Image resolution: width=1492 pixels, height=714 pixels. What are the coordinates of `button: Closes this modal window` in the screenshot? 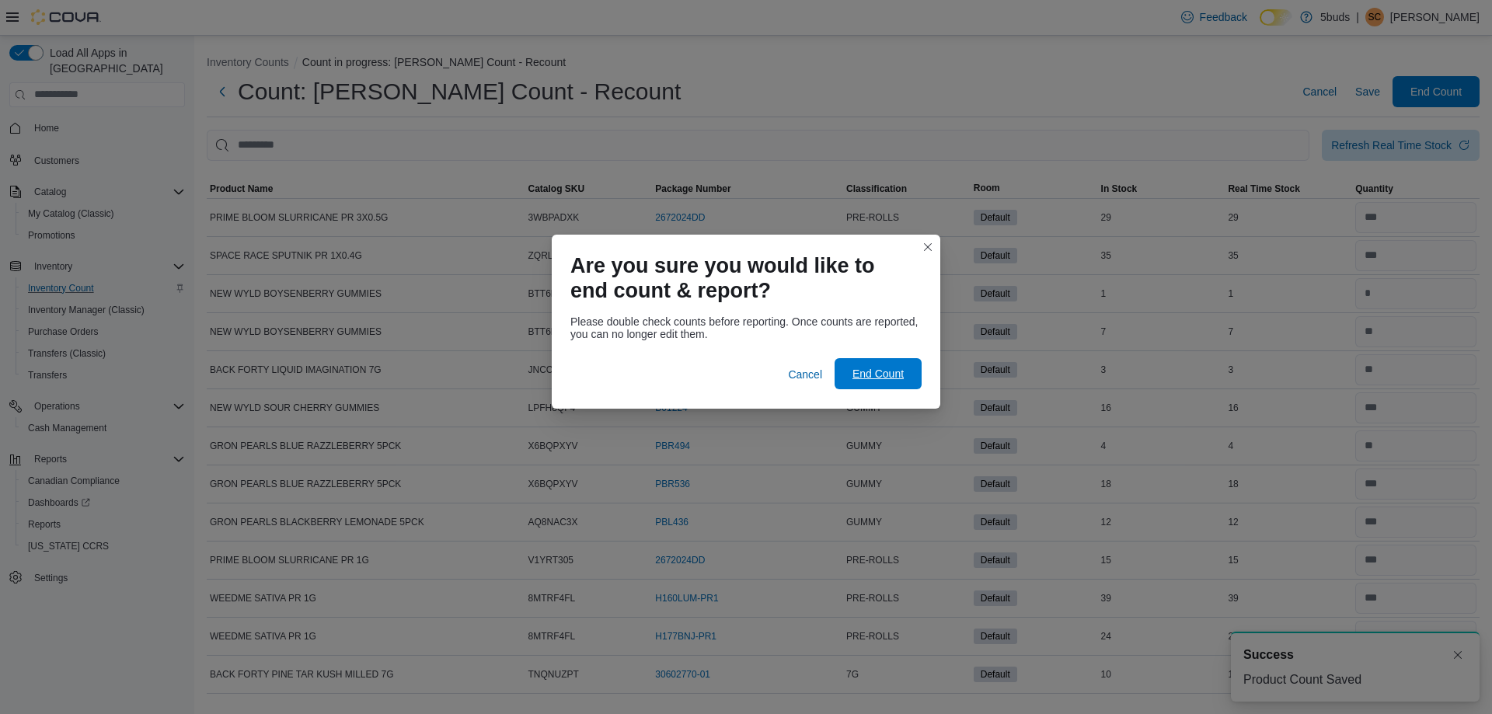 It's located at (928, 247).